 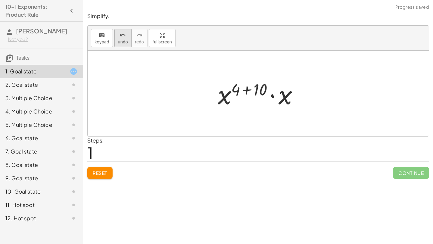 What do you see at coordinates (43, 39) in the screenshot?
I see `div: Not you?` at bounding box center [43, 39].